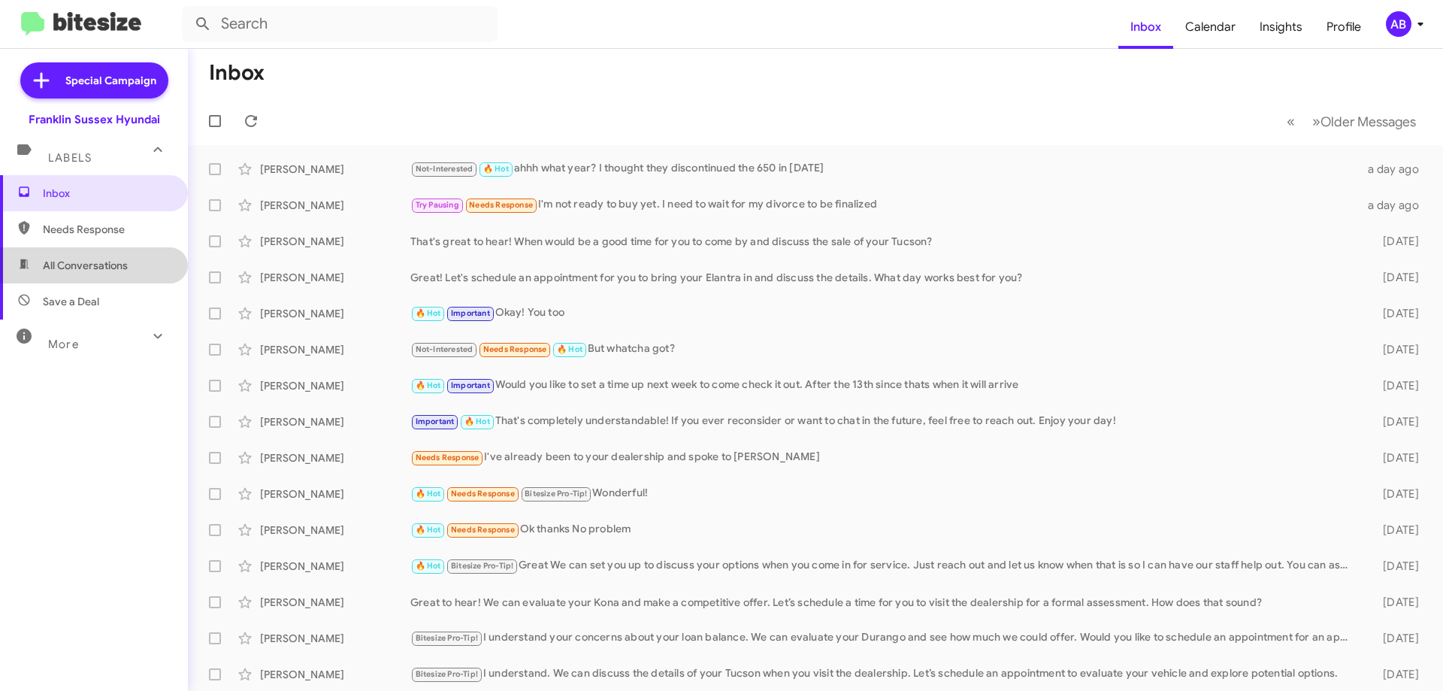  Describe the element at coordinates (1290, 121) in the screenshot. I see `button: Previous` at that location.